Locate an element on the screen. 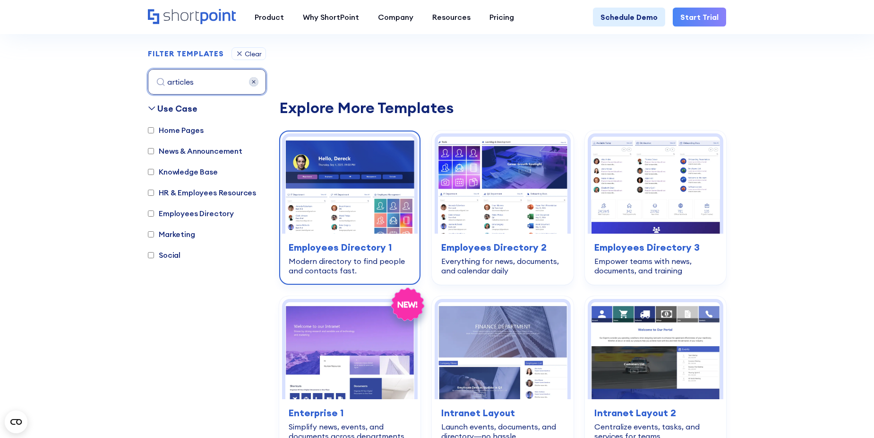  input: Knowledge Base is located at coordinates (151, 172).